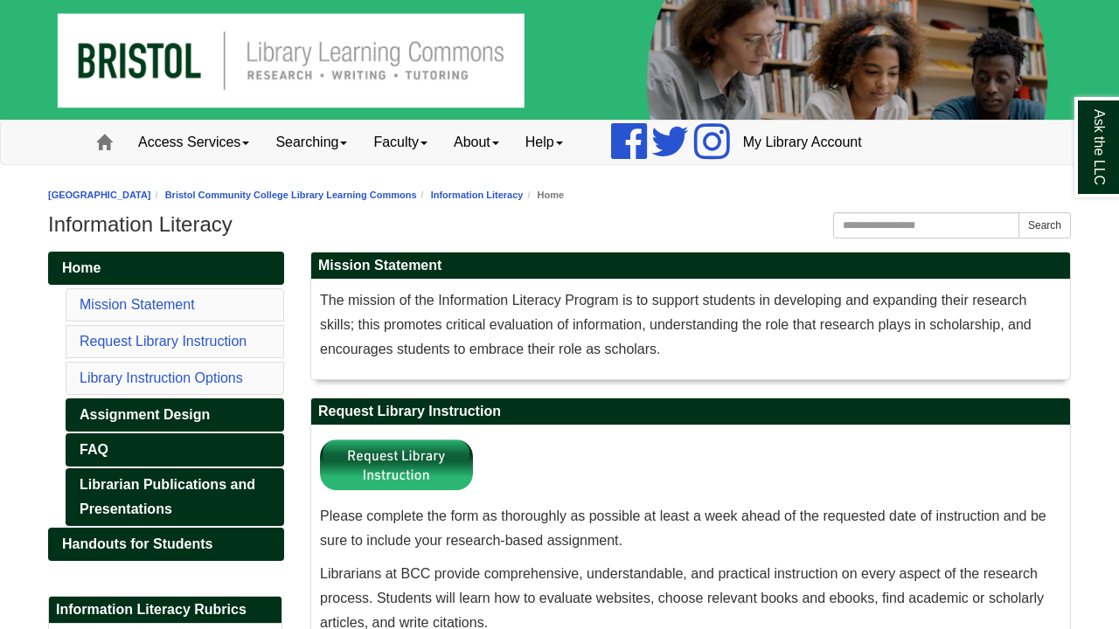 This screenshot has width=1119, height=629. What do you see at coordinates (311, 142) in the screenshot?
I see `a: Searching` at bounding box center [311, 142].